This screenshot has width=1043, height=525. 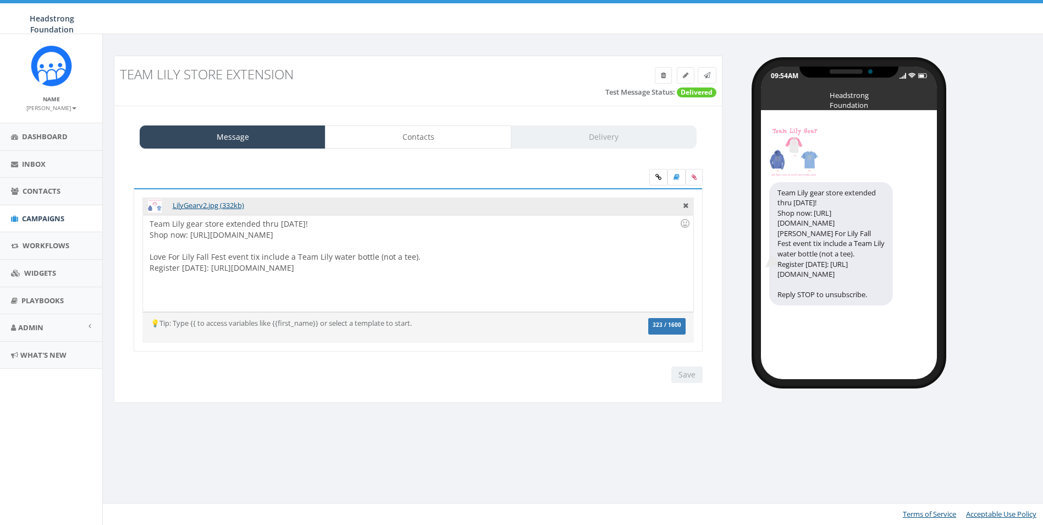 What do you see at coordinates (1001, 514) in the screenshot?
I see `a: Acceptable Use Policy` at bounding box center [1001, 514].